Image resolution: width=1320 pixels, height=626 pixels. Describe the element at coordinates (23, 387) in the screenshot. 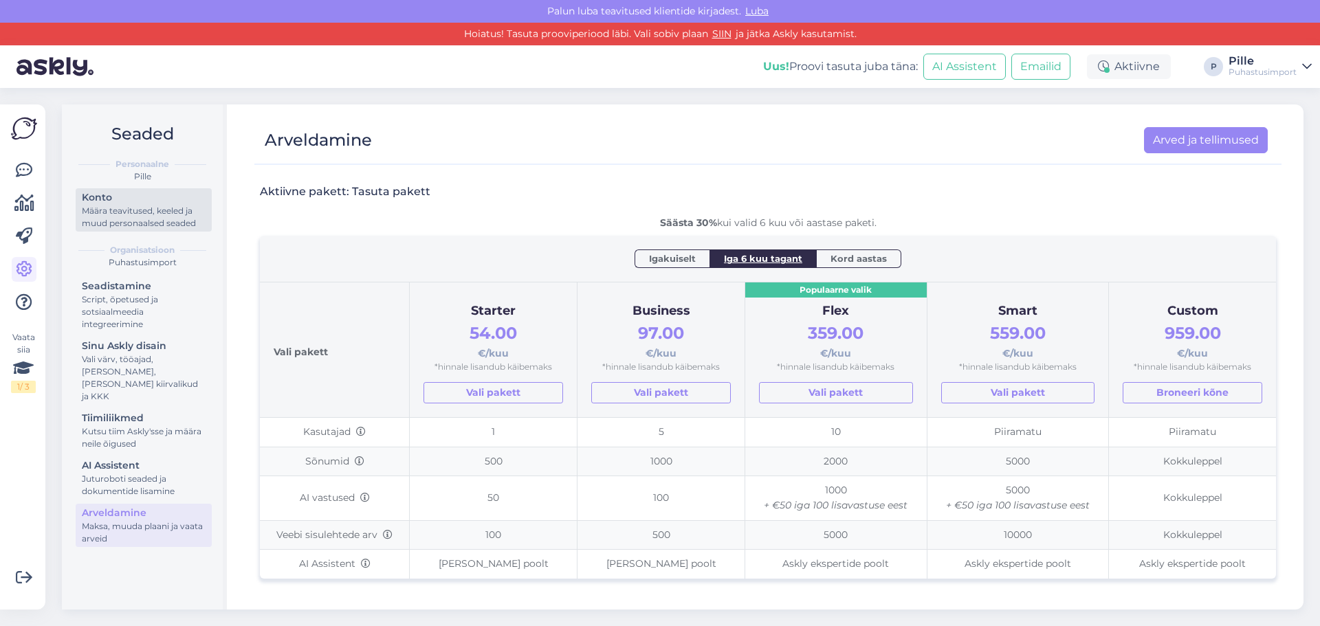

I see `div: 1 / 3` at that location.